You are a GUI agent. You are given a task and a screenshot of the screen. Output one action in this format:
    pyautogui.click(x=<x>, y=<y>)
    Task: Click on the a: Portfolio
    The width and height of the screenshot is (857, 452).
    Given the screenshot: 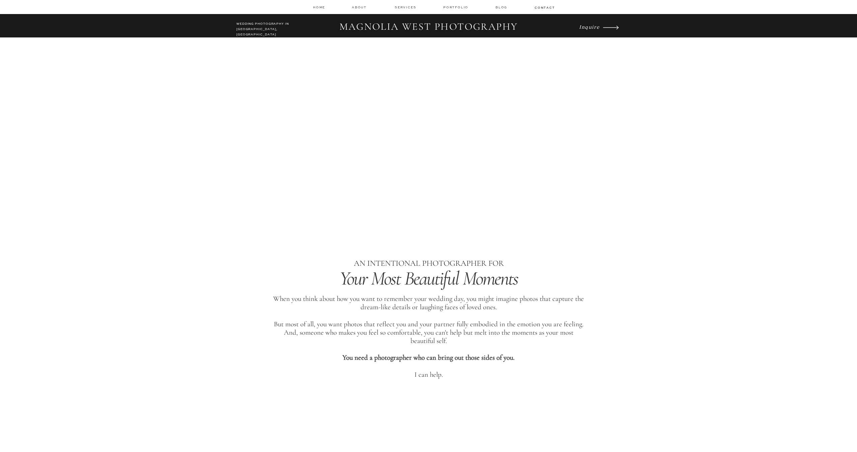 What is the action you would take?
    pyautogui.click(x=456, y=7)
    